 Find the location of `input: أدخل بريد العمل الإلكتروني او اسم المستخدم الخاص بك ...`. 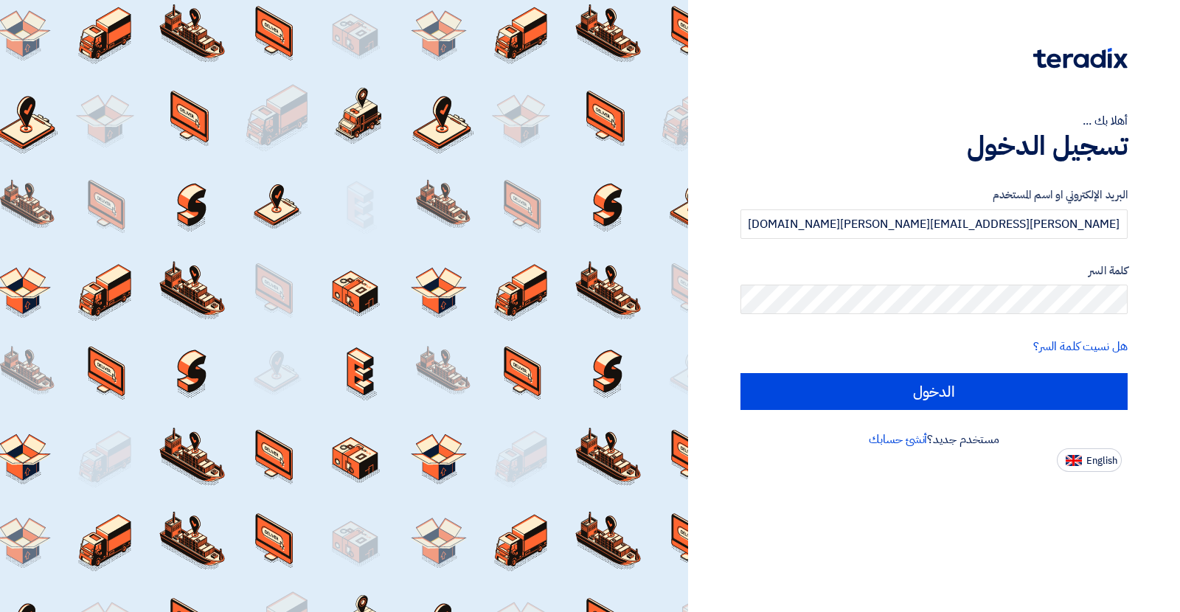

input: أدخل بريد العمل الإلكتروني او اسم المستخدم الخاص بك ... is located at coordinates (933, 224).